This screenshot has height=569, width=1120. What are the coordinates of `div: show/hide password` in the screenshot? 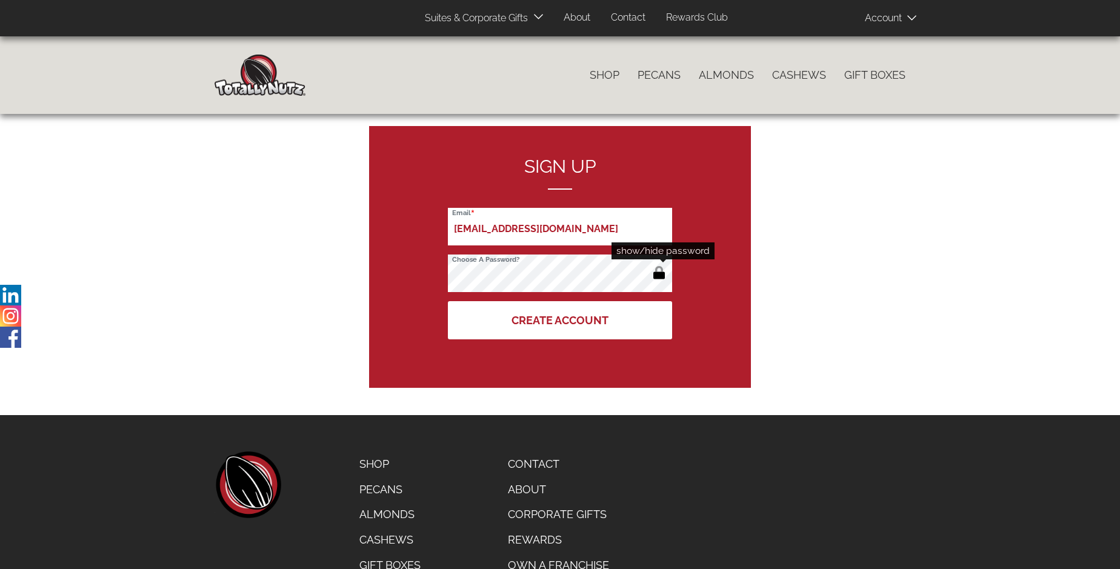 It's located at (663, 251).